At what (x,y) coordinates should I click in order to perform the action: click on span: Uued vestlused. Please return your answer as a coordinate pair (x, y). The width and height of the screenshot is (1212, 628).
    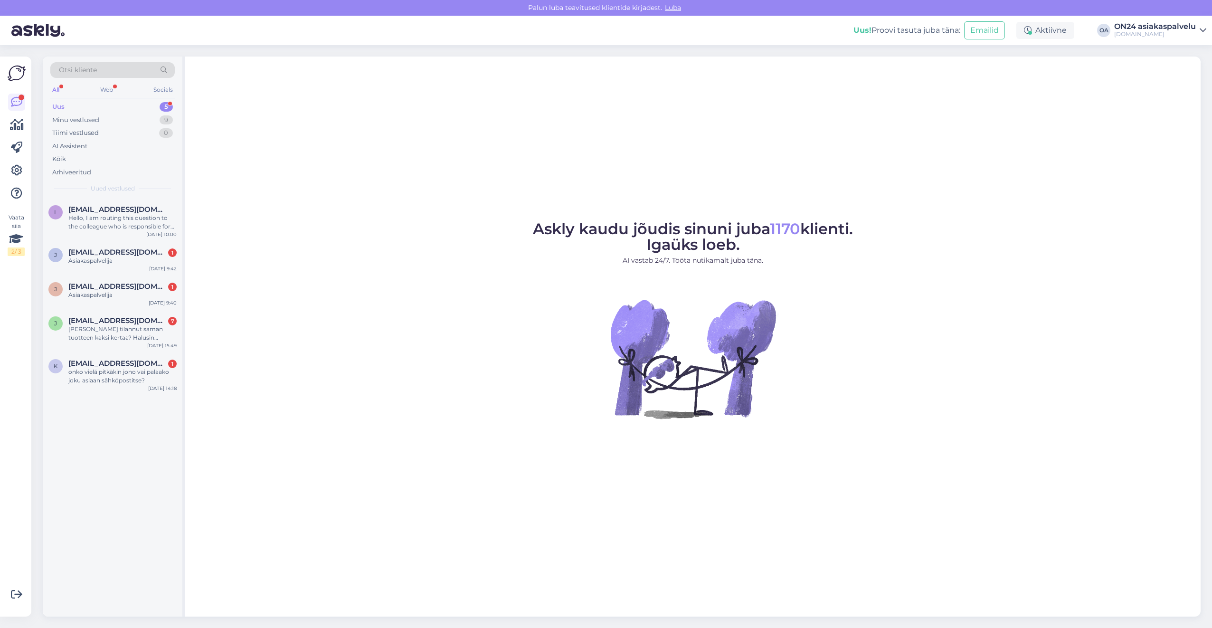
    Looking at the image, I should click on (113, 189).